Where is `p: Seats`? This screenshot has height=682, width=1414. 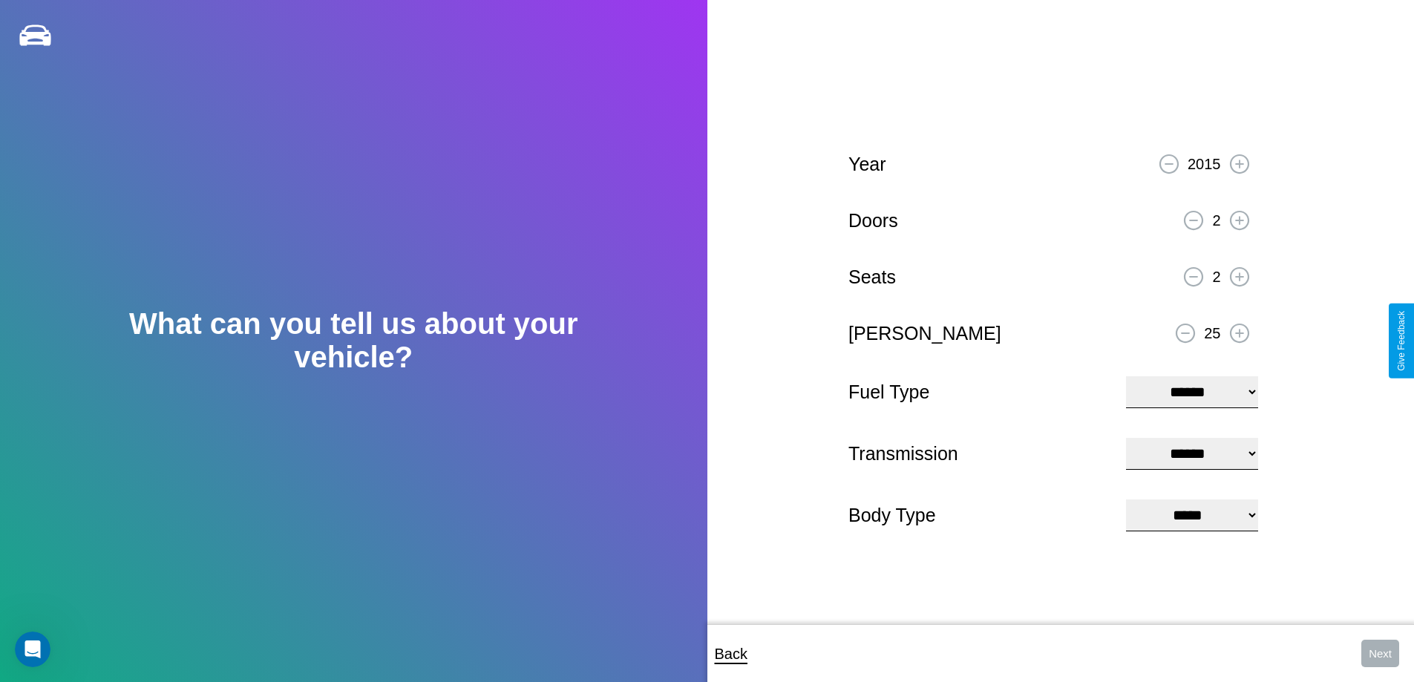 p: Seats is located at coordinates (872, 277).